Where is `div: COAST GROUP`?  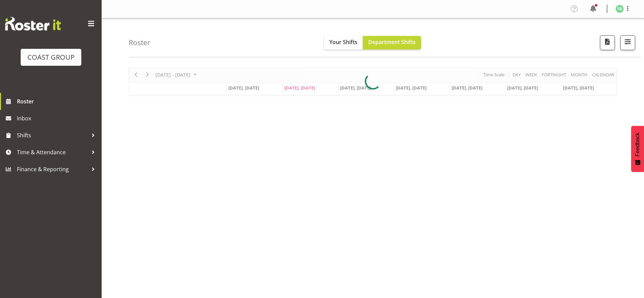
div: COAST GROUP is located at coordinates (51, 57).